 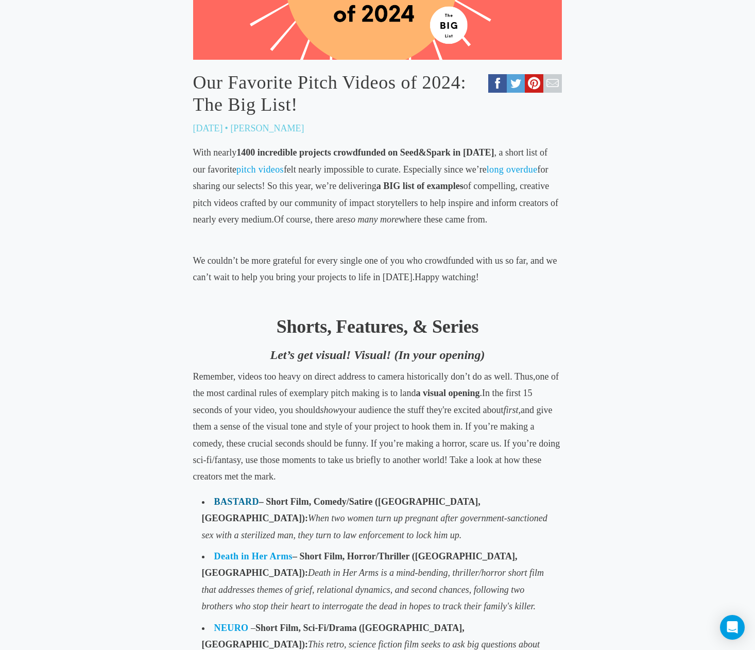 I want to click on b: NEURO, so click(x=231, y=627).